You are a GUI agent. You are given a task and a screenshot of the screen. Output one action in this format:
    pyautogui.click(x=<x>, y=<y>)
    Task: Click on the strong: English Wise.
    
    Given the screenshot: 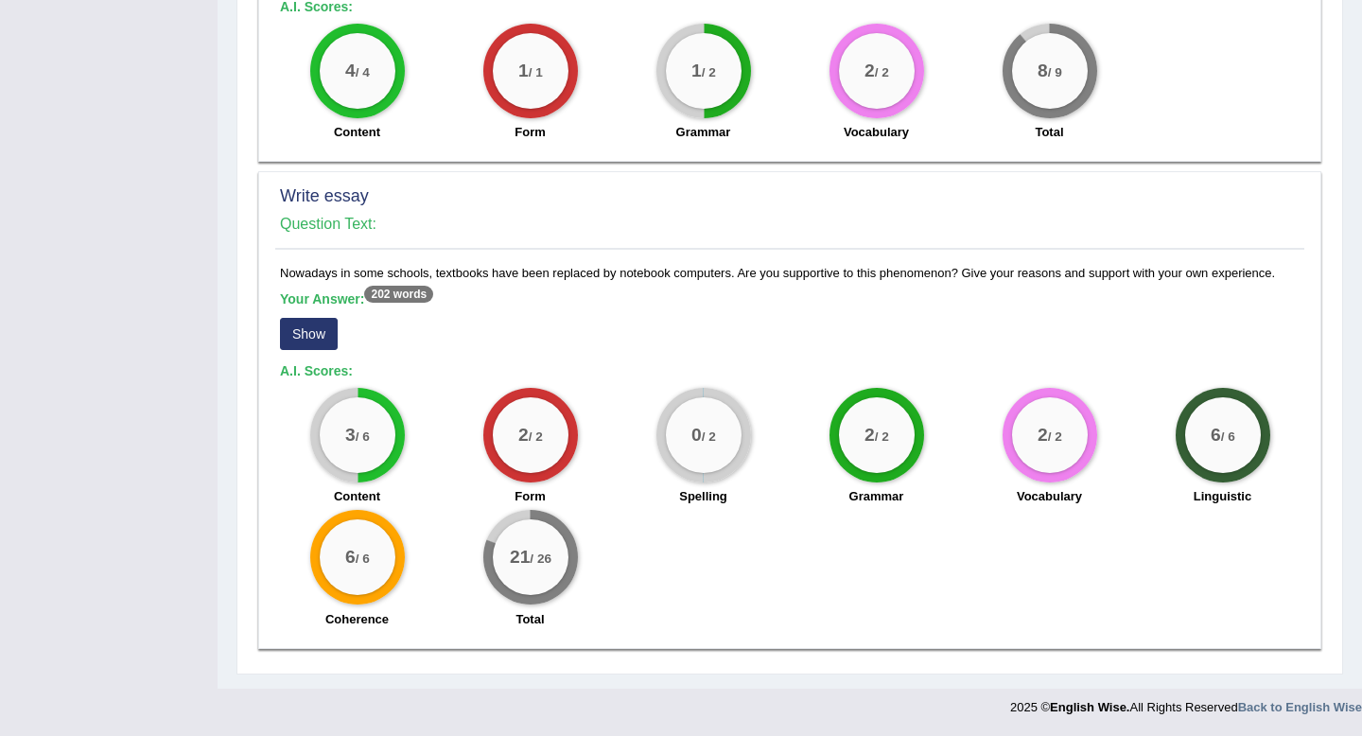 What is the action you would take?
    pyautogui.click(x=1089, y=706)
    